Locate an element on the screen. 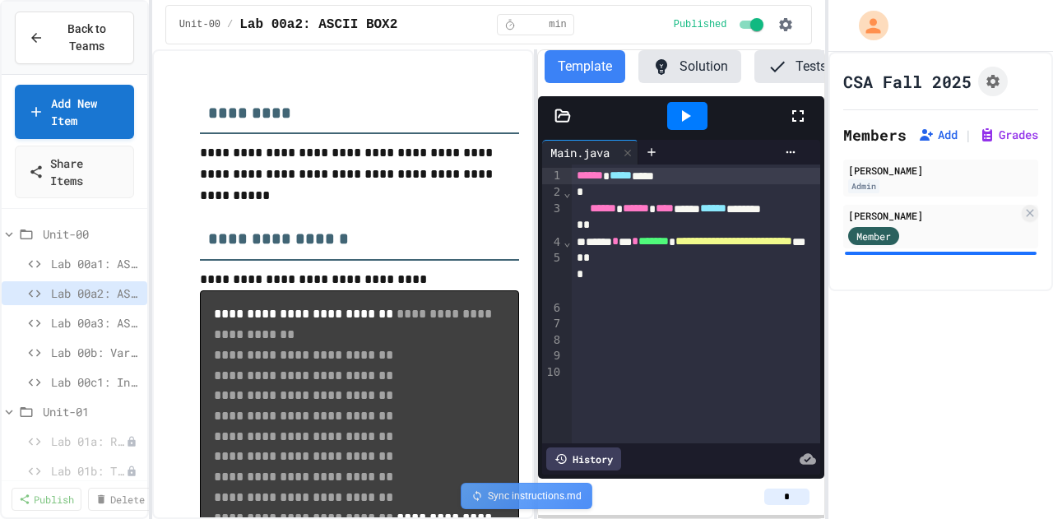 This screenshot has height=519, width=1053. button: Template is located at coordinates (585, 67).